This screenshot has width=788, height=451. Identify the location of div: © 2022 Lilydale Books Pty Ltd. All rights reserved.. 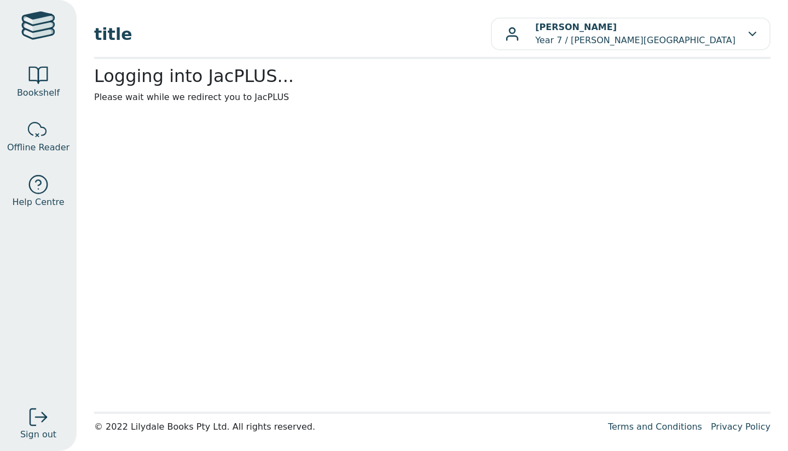
(346, 427).